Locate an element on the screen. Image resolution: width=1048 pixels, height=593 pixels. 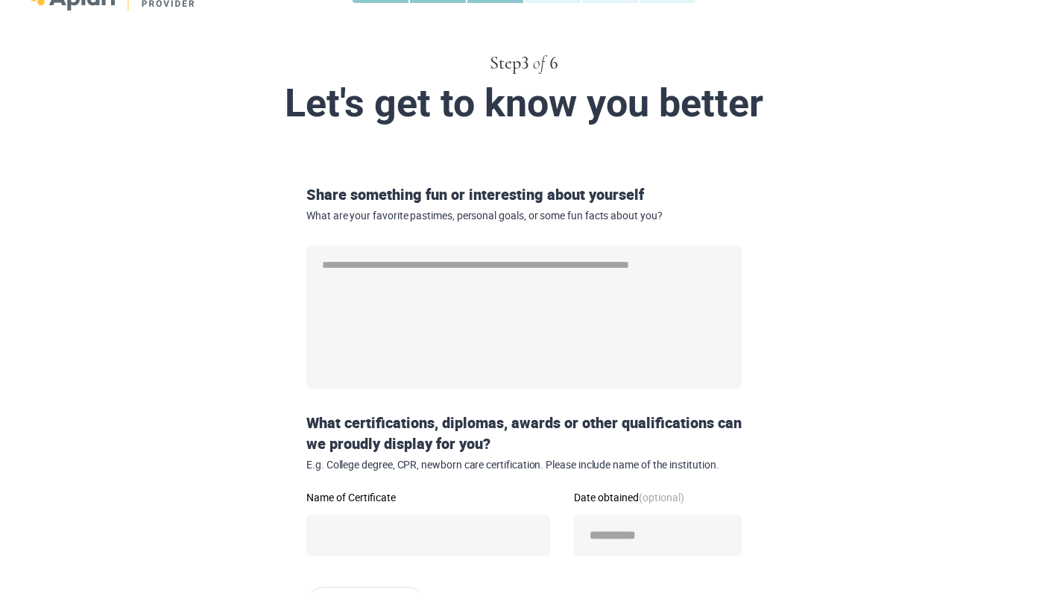
div: Step 3 6 is located at coordinates (524, 63).